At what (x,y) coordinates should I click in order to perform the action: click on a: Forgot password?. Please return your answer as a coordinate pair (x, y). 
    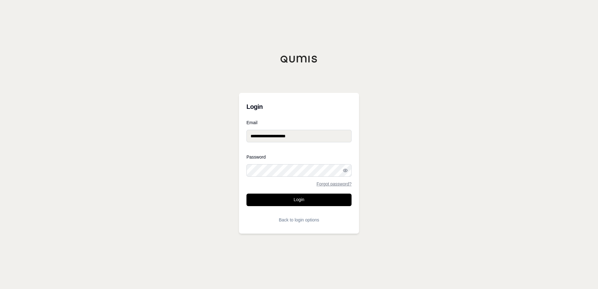
    Looking at the image, I should click on (334, 184).